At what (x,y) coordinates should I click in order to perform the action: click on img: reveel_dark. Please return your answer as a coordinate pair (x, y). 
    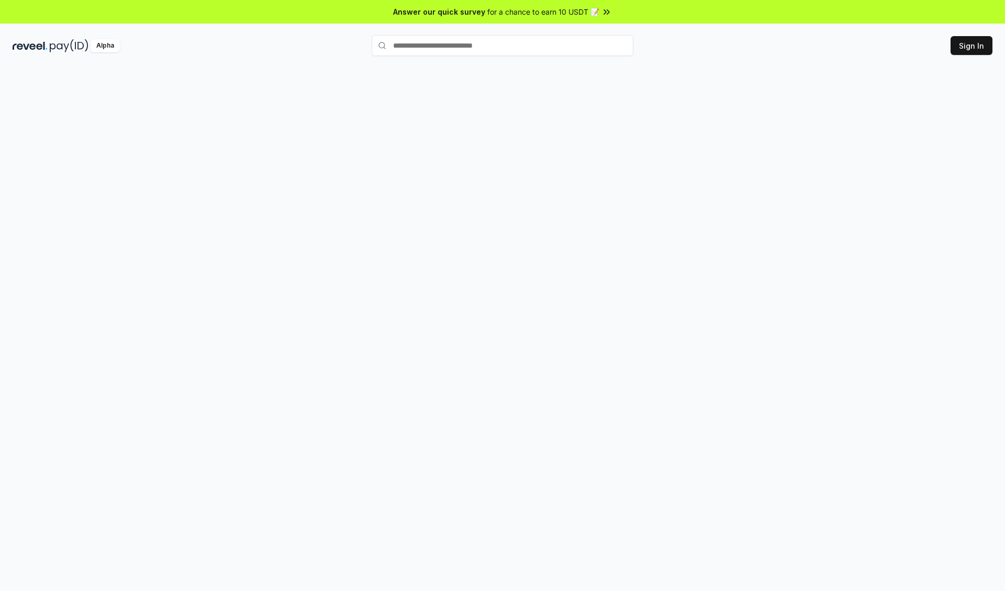
    Looking at the image, I should click on (30, 46).